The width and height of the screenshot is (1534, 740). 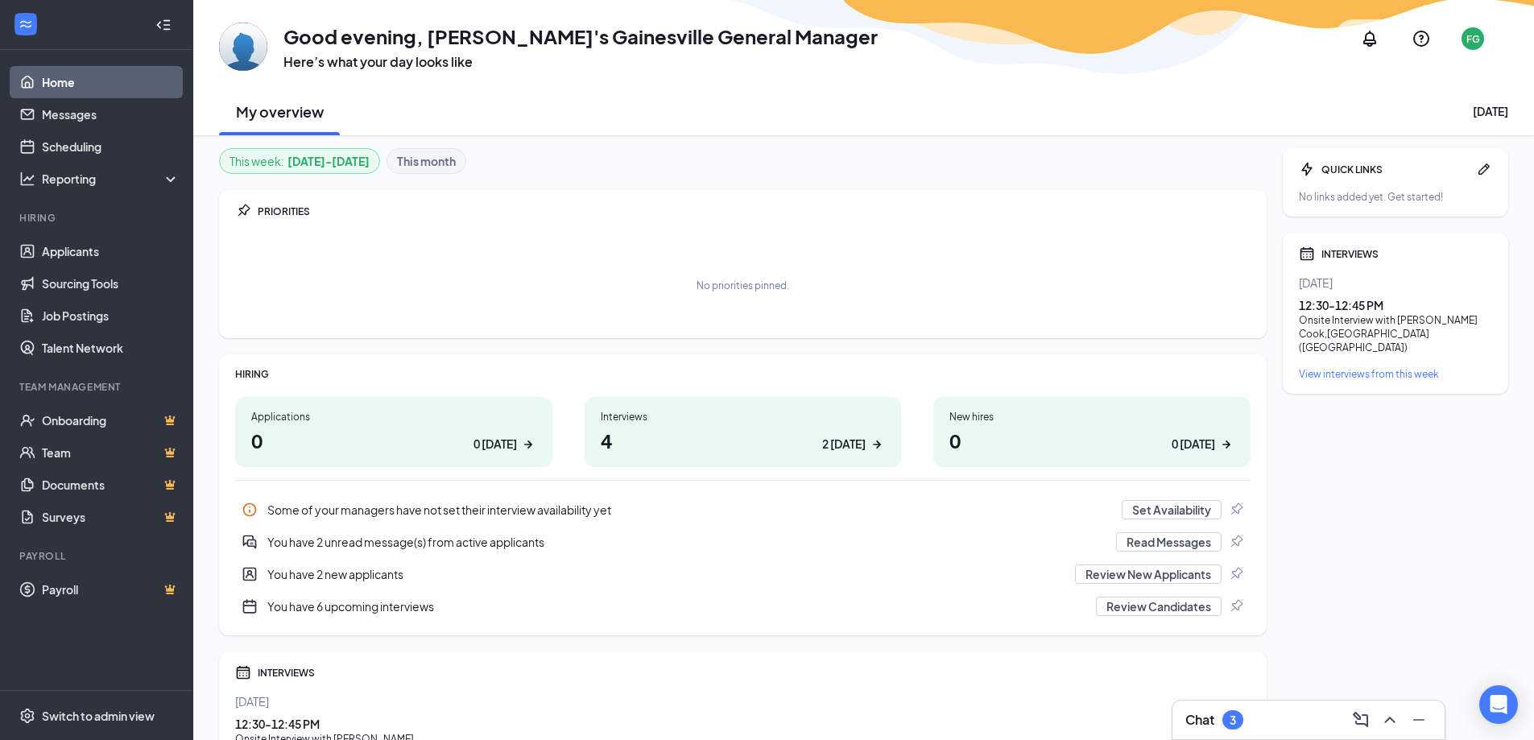 What do you see at coordinates (580, 62) in the screenshot?
I see `h3: Here’s what your day looks like` at bounding box center [580, 62].